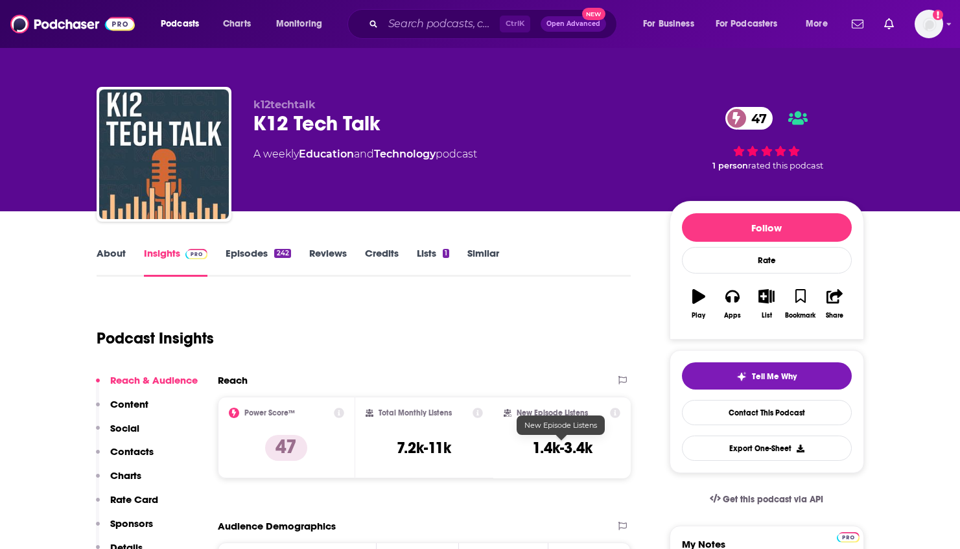  I want to click on a: Episodes242, so click(258, 262).